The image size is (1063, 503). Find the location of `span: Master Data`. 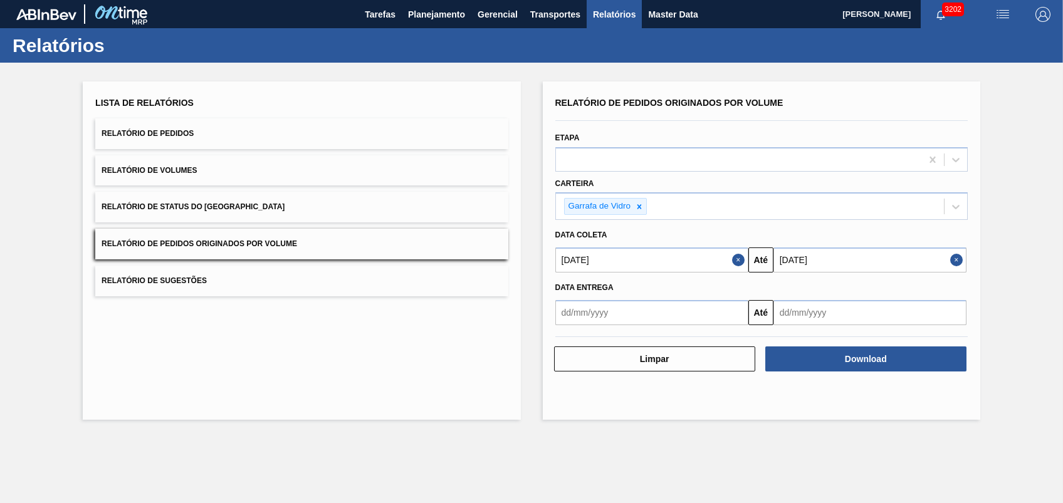

span: Master Data is located at coordinates (672, 14).